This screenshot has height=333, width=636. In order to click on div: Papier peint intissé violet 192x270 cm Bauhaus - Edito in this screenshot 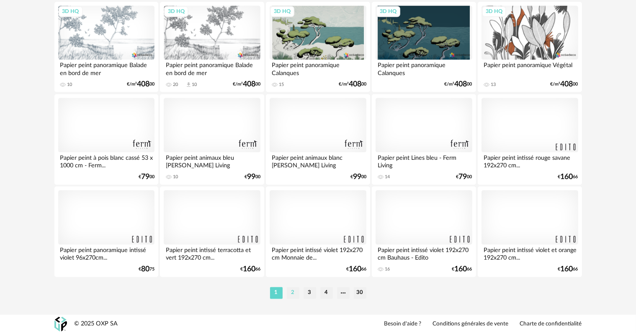, I will do `click(424, 253)`.